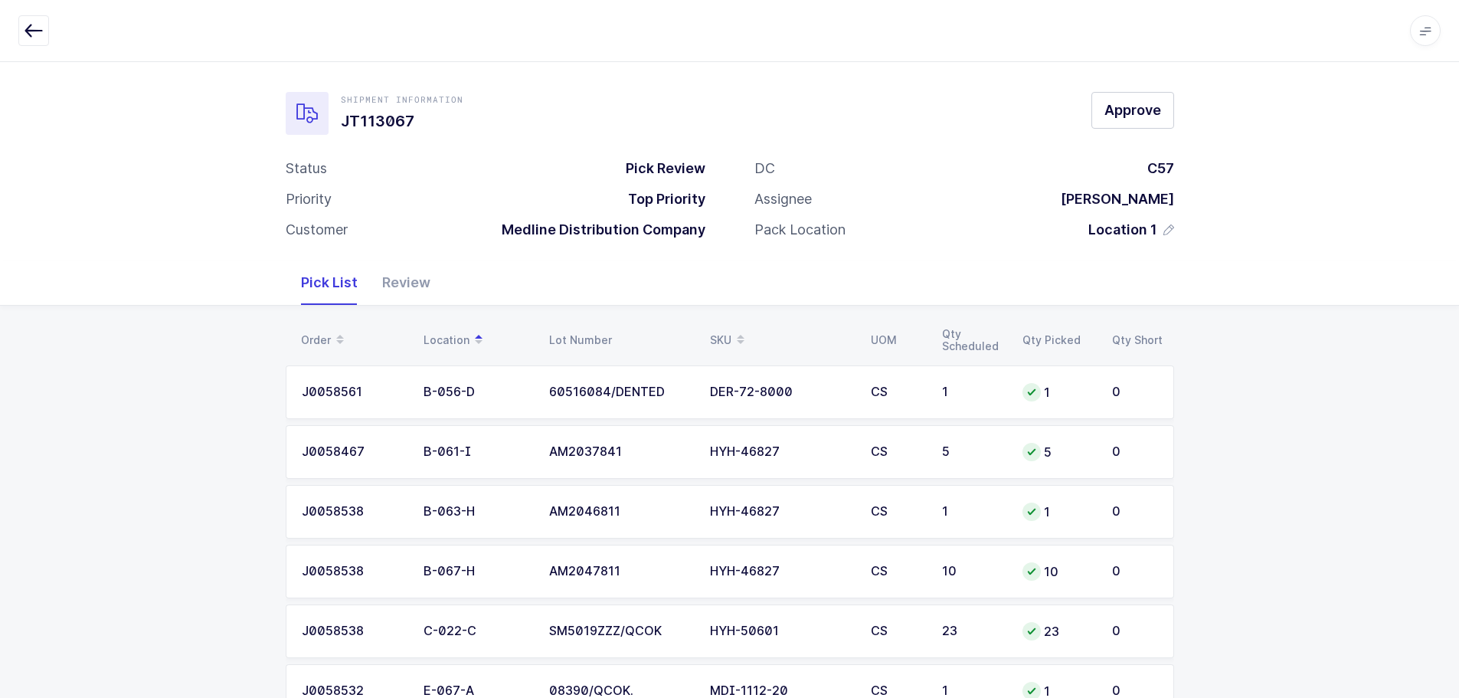 This screenshot has width=1459, height=698. What do you see at coordinates (660, 199) in the screenshot?
I see `div: Top Priority` at bounding box center [660, 199].